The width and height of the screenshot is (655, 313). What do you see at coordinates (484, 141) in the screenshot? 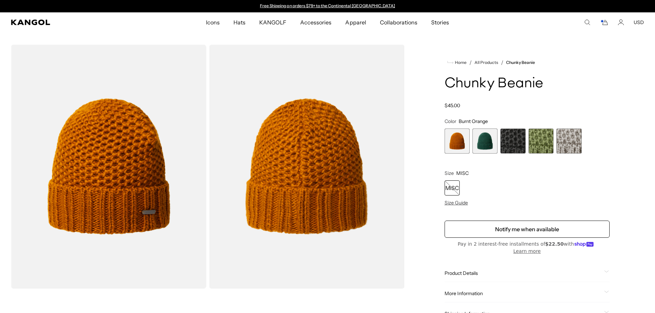
I see `label: Deep Emerald` at bounding box center [484, 141].